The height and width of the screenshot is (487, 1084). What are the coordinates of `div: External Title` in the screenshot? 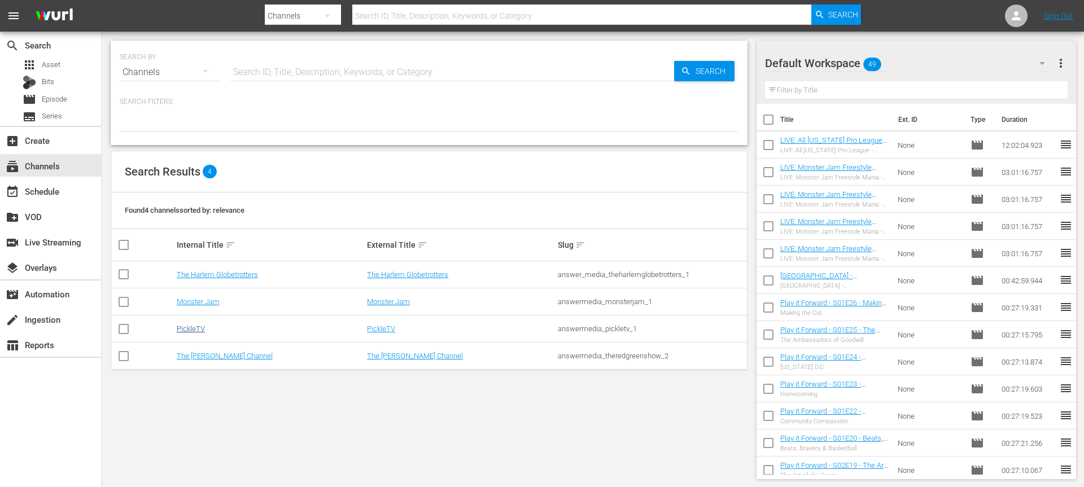 It's located at (461, 245).